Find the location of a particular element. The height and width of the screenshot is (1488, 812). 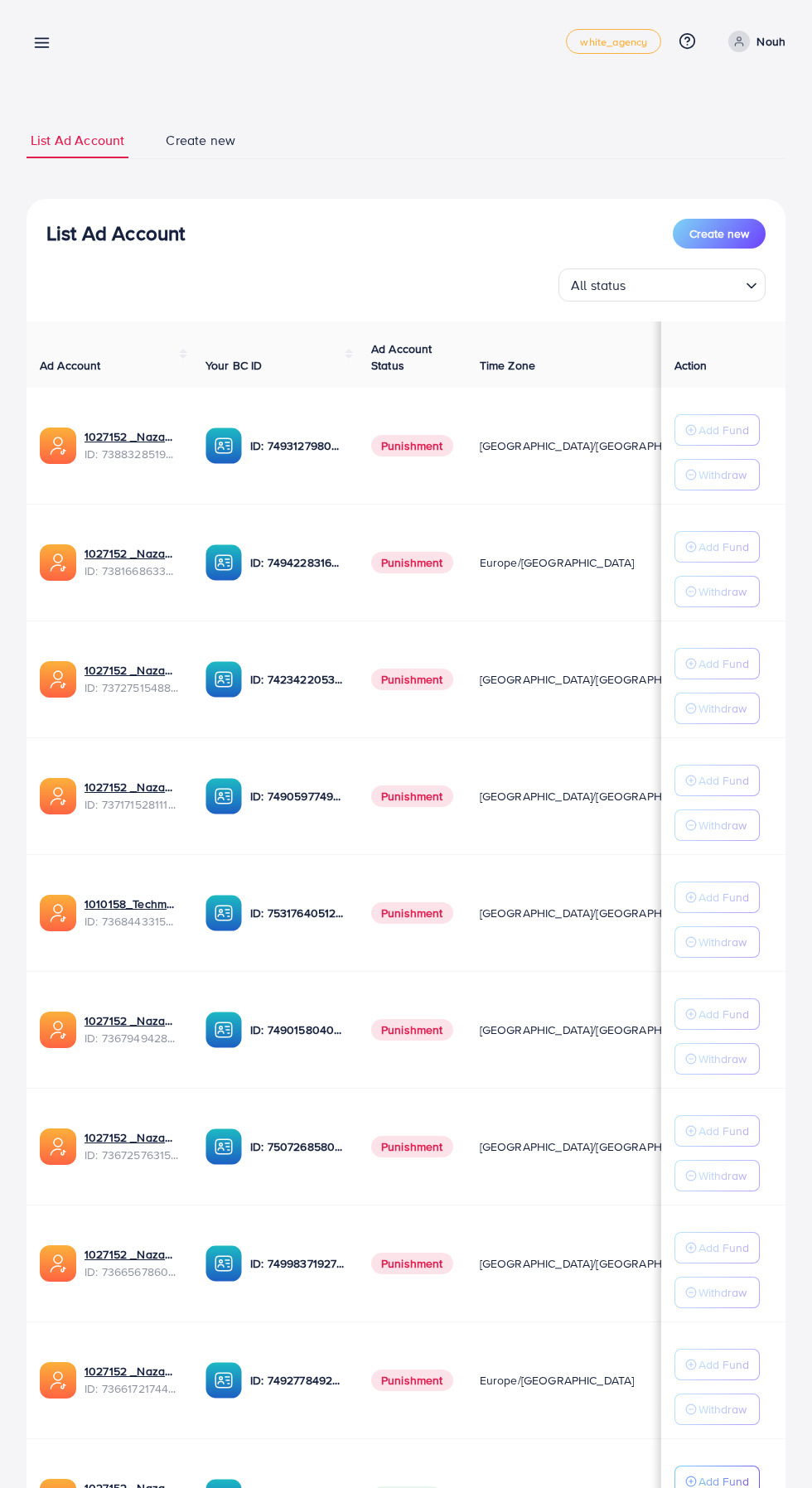

p: ID: 7490597749134508040 is located at coordinates (298, 797).